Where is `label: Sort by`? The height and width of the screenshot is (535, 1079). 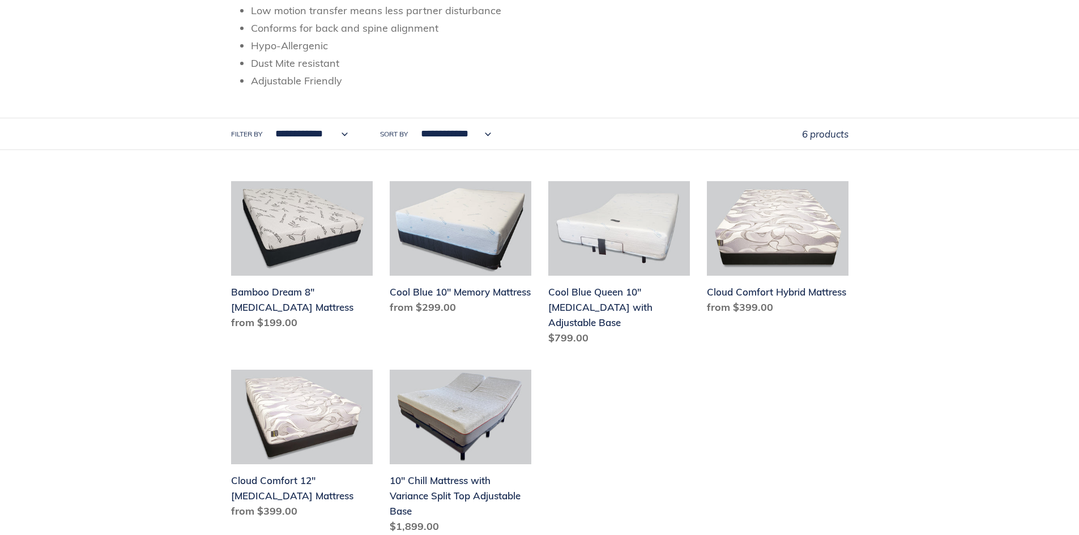
label: Sort by is located at coordinates (394, 134).